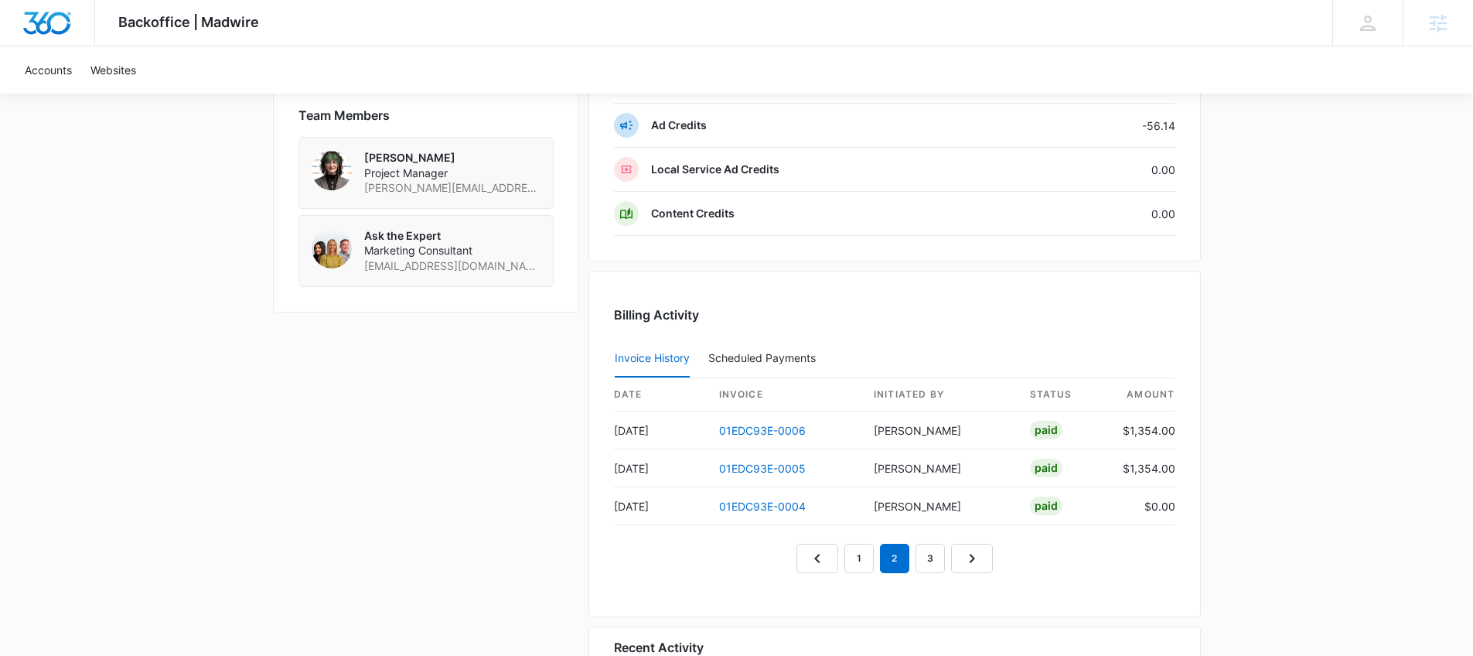  I want to click on img: Percy Ackerman, so click(332, 170).